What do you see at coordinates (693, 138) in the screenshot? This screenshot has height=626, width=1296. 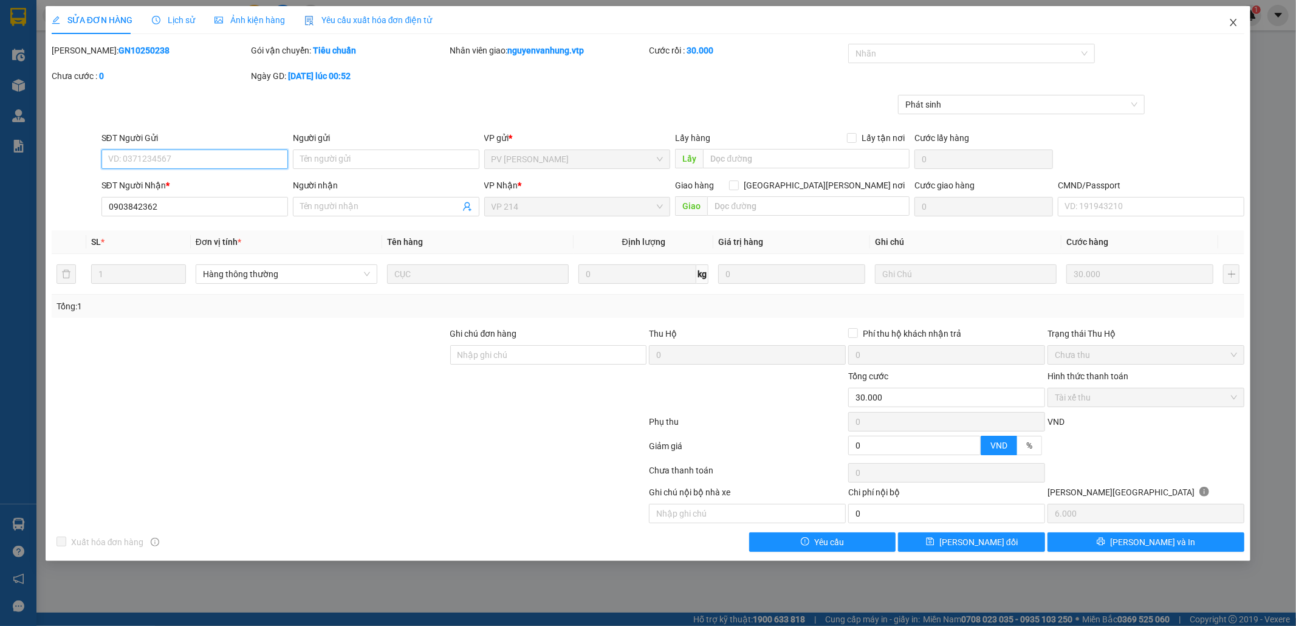 I see `span: Lấy hàng` at bounding box center [693, 138].